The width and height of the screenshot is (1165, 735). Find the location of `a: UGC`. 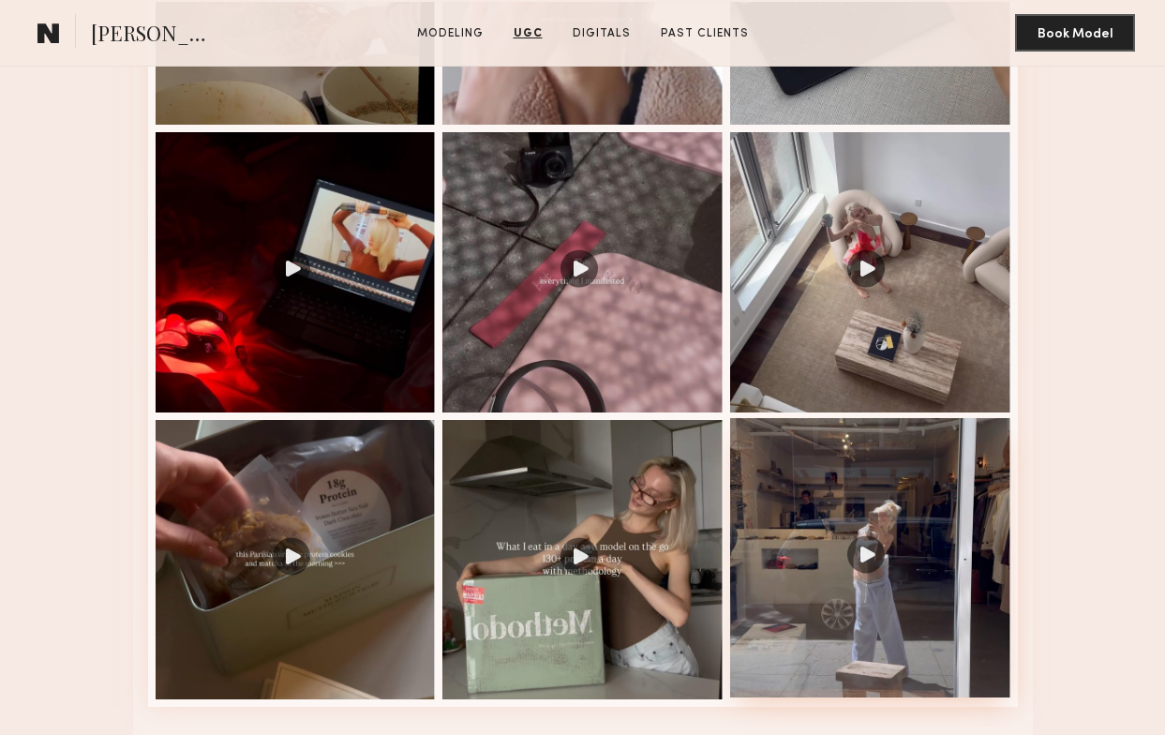

a: UGC is located at coordinates (528, 34).